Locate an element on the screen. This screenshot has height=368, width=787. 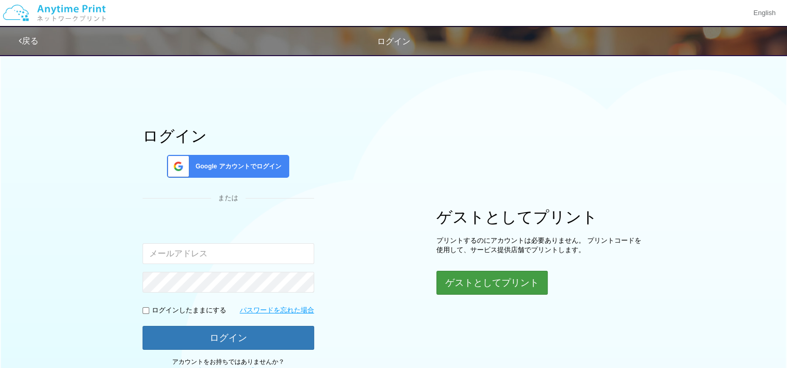
a: 戻る is located at coordinates (29, 41).